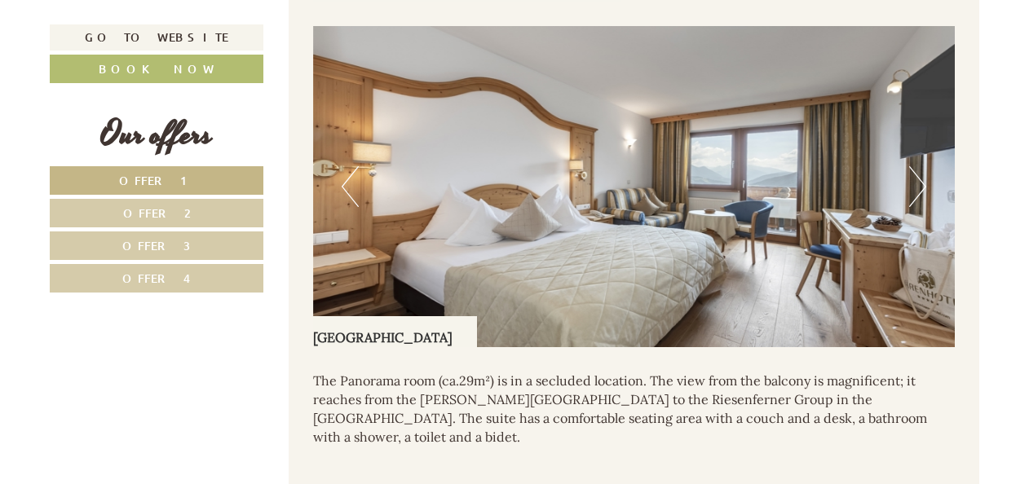 This screenshot has height=484, width=1029. I want to click on span: Offer 2, so click(157, 213).